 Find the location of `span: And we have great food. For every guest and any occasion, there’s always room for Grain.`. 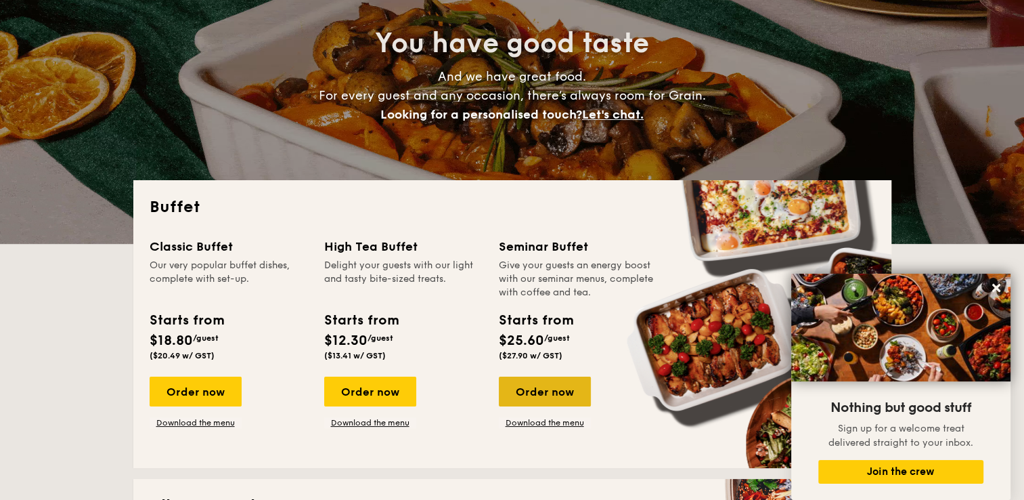

span: And we have great food. For every guest and any occasion, there’s always room for Grain. is located at coordinates (512, 95).